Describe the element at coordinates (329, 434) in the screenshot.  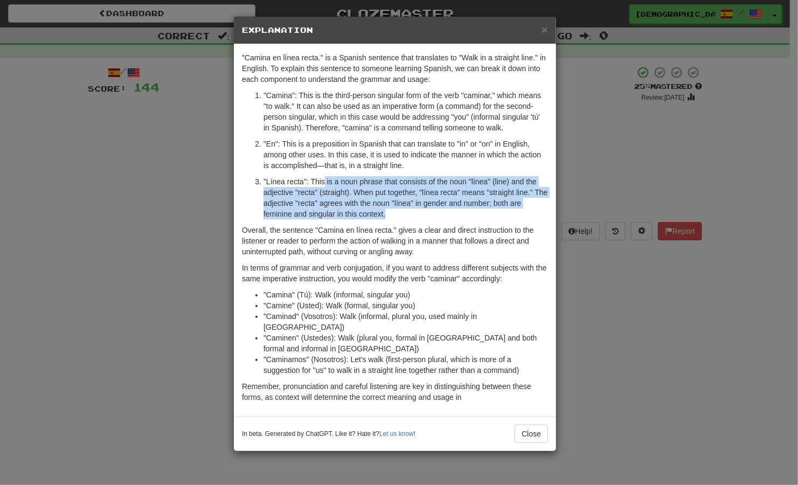
I see `small: In beta. Generated by ChatGPT. Like it? Hate it? !` at that location.